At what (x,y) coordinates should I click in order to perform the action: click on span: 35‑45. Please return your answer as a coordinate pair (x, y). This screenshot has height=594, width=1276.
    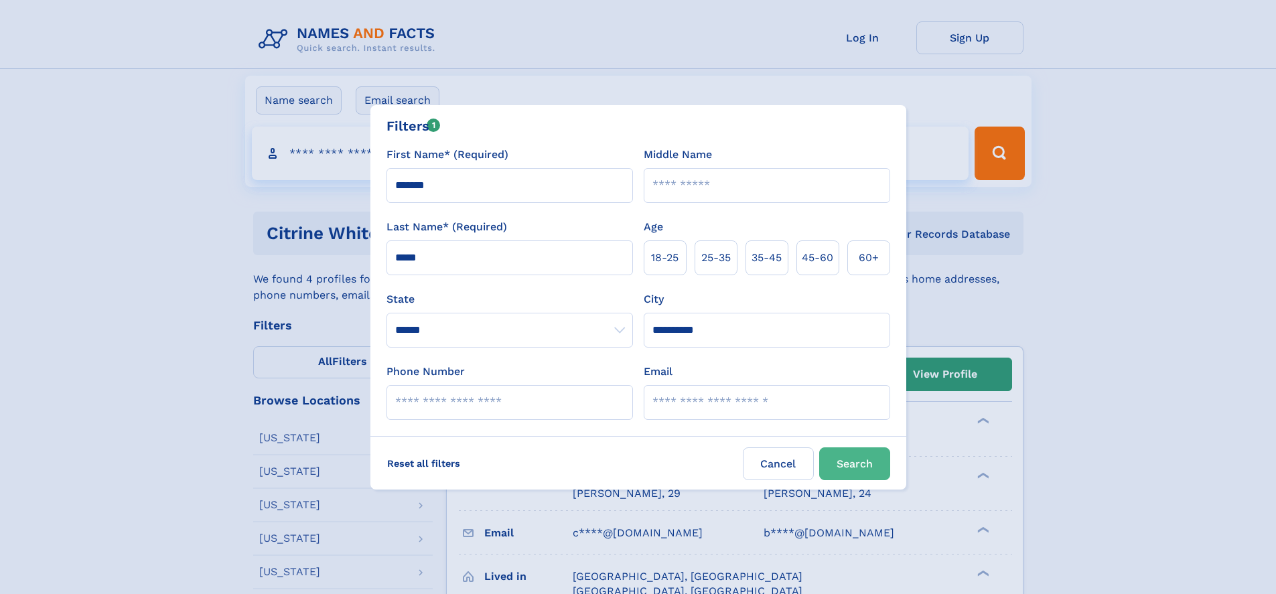
    Looking at the image, I should click on (766, 258).